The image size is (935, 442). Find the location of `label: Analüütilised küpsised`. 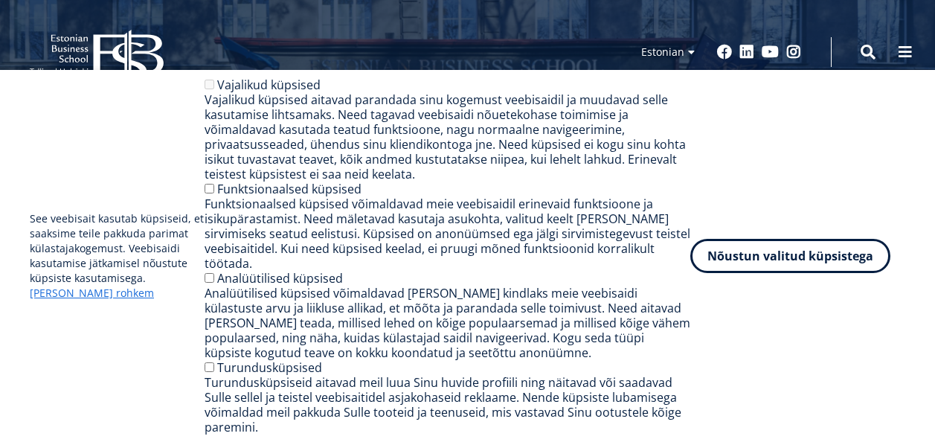

label: Analüütilised küpsised is located at coordinates (280, 278).